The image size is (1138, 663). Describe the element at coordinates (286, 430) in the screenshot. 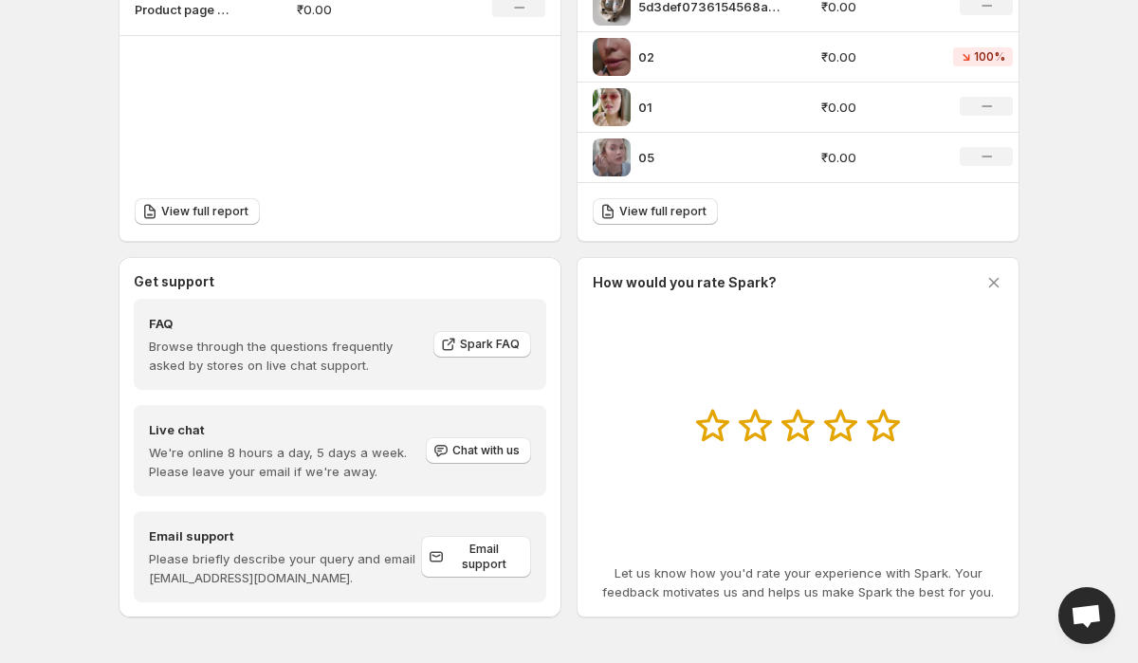

I see `h4: Live chat` at that location.